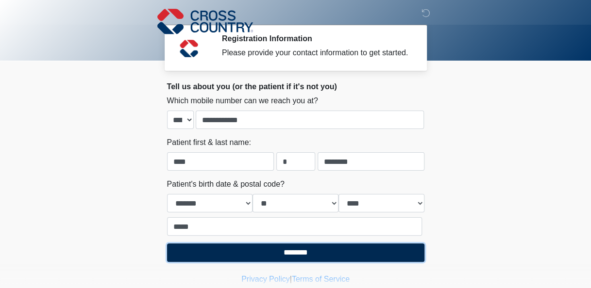 The height and width of the screenshot is (288, 591). Describe the element at coordinates (315, 53) in the screenshot. I see `div: Please provide your contact information to get started.` at that location.